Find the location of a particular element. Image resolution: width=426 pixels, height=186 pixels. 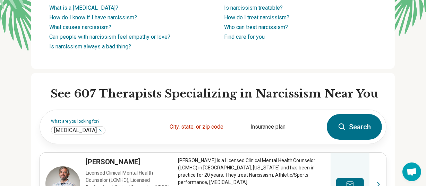

h2: See 607 Therapists Specializing in Narcissism Near You is located at coordinates (218, 94).